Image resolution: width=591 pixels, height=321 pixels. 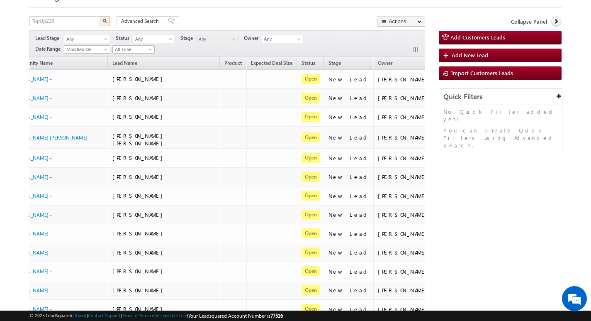 I want to click on span: Lead Name, so click(x=125, y=64).